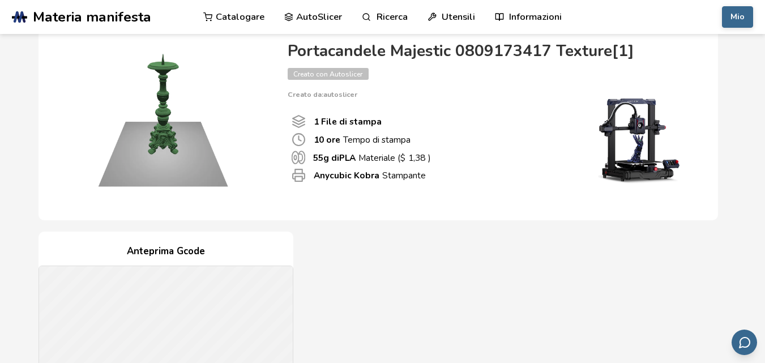 The height and width of the screenshot is (363, 765). I want to click on font: Creato con Autoslicer, so click(328, 74).